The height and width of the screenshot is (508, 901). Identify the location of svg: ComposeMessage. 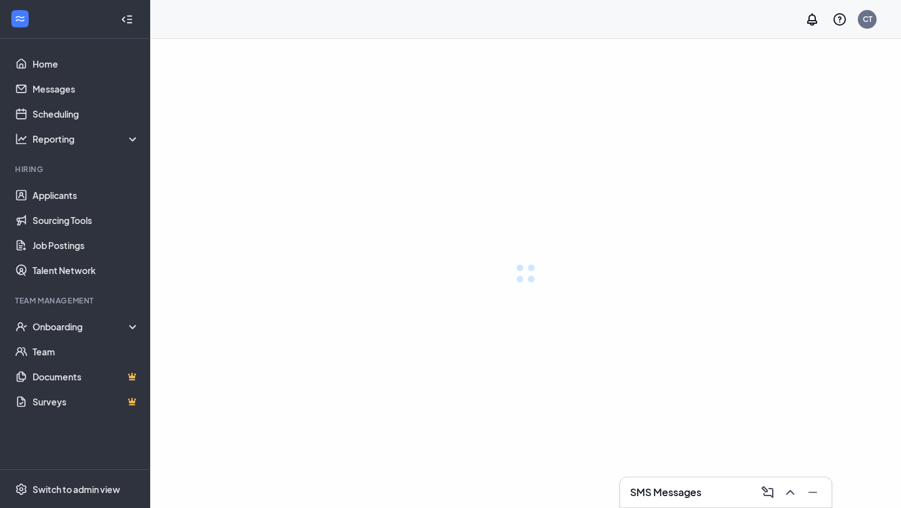
(768, 493).